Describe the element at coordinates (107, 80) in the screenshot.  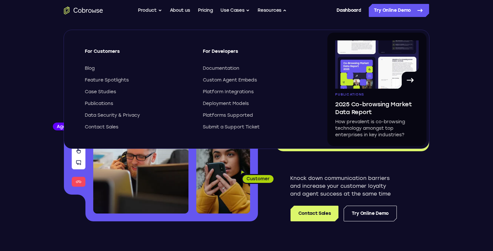
I see `span: Feature Spotlights` at that location.